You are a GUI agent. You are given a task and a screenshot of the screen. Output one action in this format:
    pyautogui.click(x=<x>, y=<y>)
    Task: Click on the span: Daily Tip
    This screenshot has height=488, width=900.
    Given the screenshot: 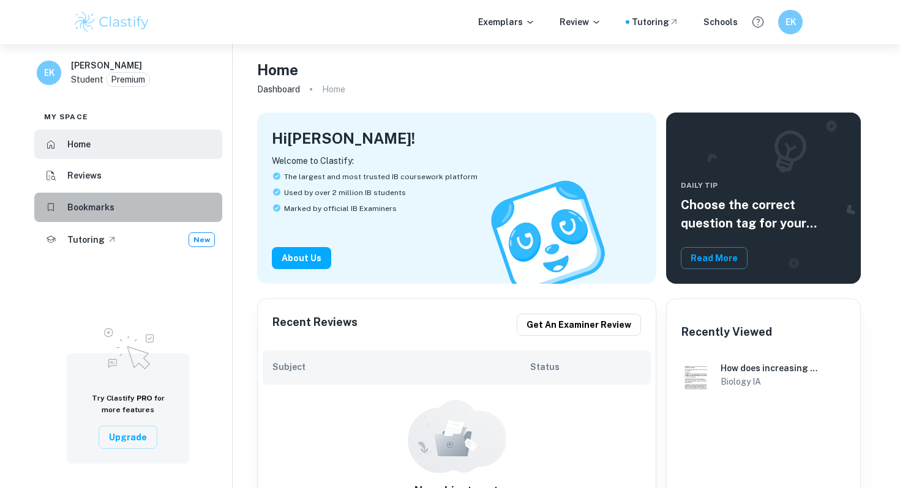 What is the action you would take?
    pyautogui.click(x=763, y=185)
    